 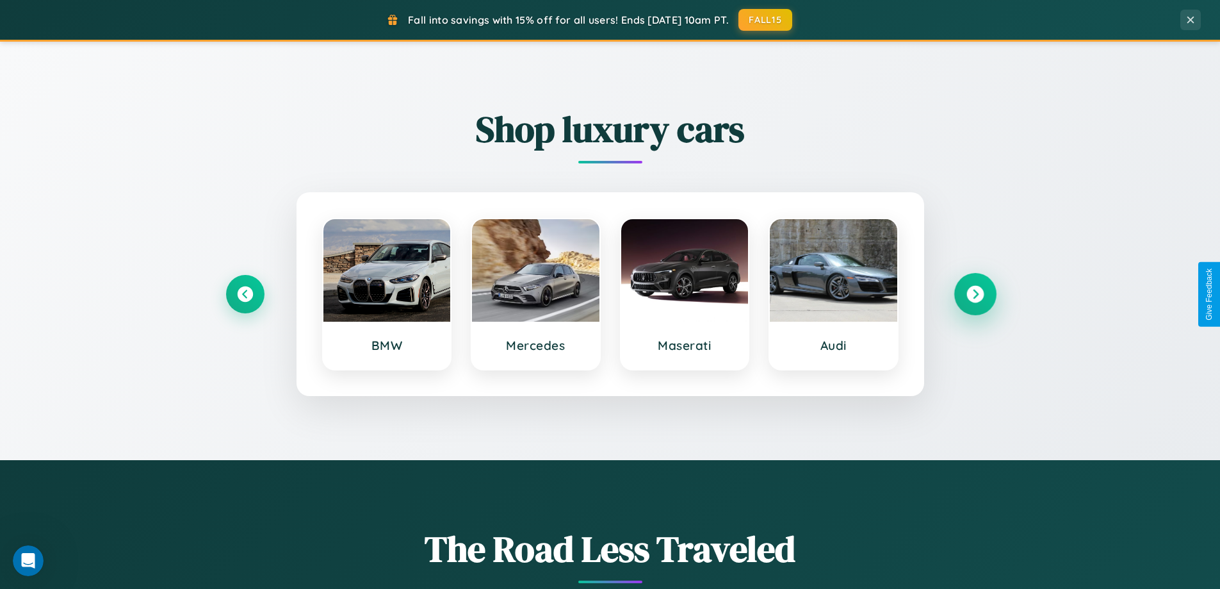 What do you see at coordinates (685, 345) in the screenshot?
I see `h3: Maserati` at bounding box center [685, 345].